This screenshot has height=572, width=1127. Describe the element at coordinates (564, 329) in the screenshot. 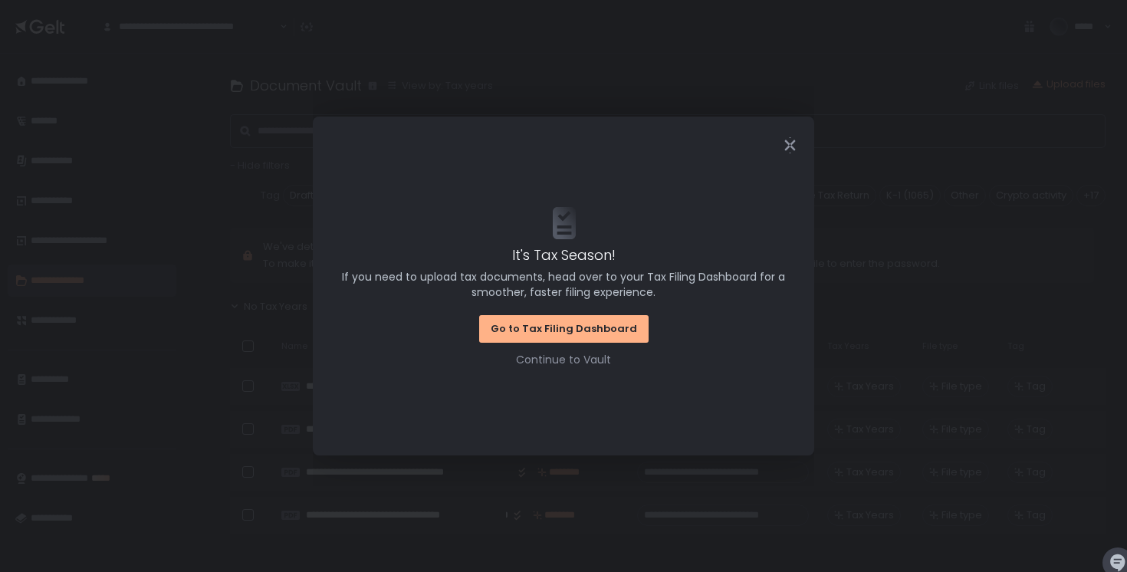

I see `button: Go to Tax Filing Dashboard` at that location.